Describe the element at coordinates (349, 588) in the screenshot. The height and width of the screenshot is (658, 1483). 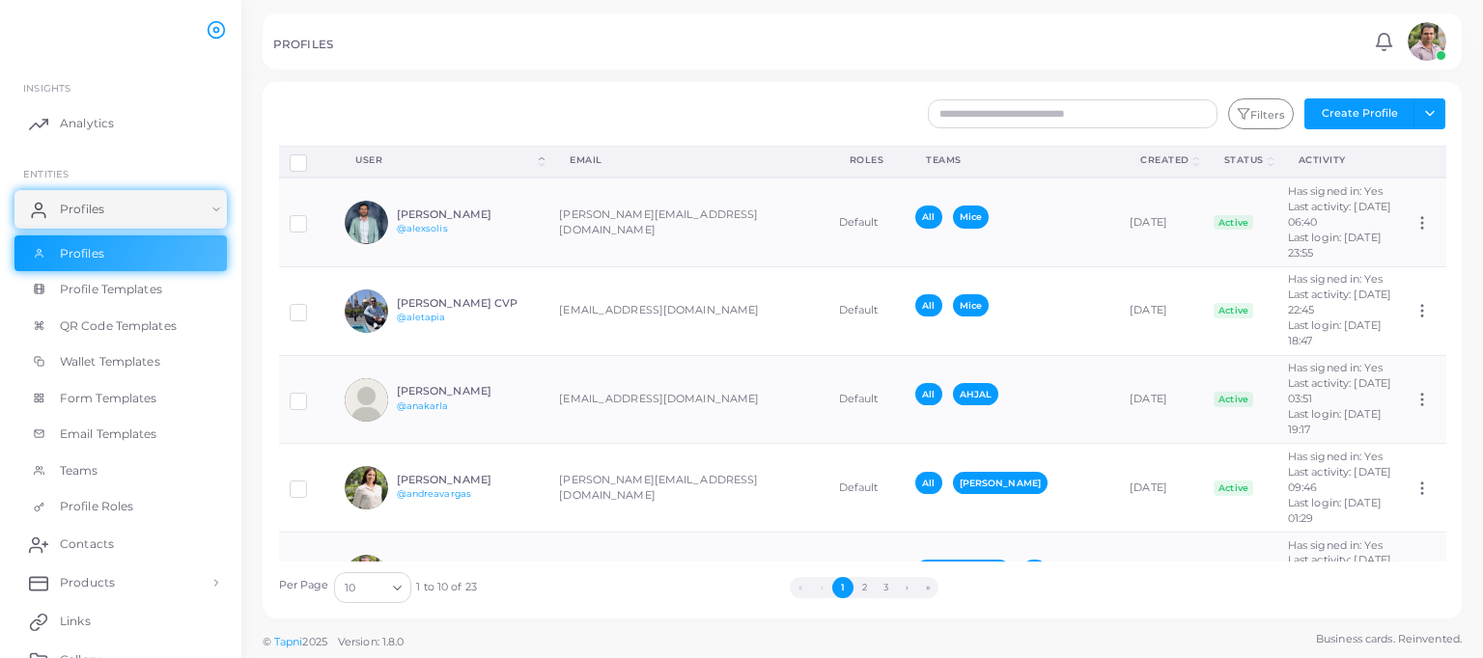
I see `span: 10` at that location.